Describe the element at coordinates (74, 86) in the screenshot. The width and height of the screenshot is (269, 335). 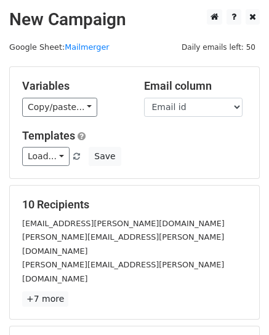
I see `h5: Variables` at that location.